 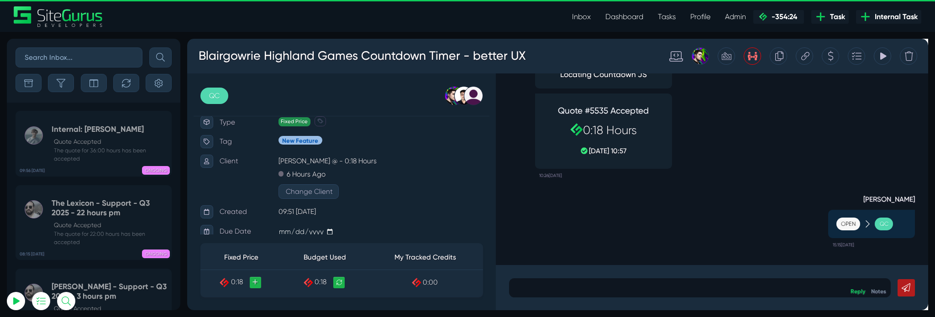 What do you see at coordinates (707, 266) in the screenshot?
I see `a: Reply` at bounding box center [707, 266].